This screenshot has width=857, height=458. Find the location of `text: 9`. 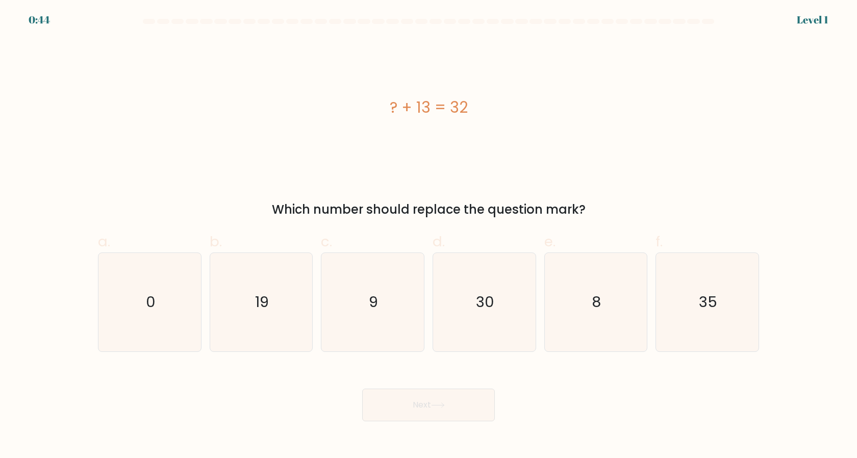

text: 9 is located at coordinates (374, 302).